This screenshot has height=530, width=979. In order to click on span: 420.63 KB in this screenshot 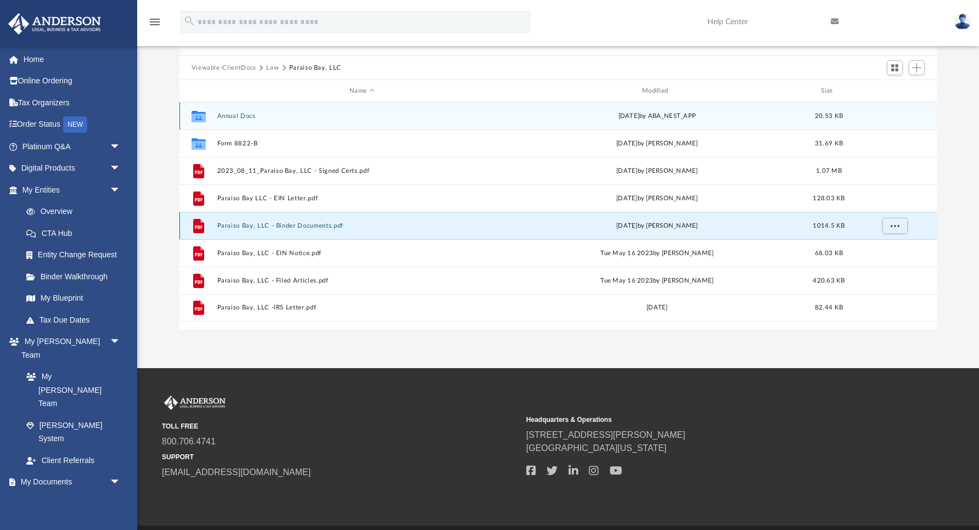, I will do `click(828, 280)`.